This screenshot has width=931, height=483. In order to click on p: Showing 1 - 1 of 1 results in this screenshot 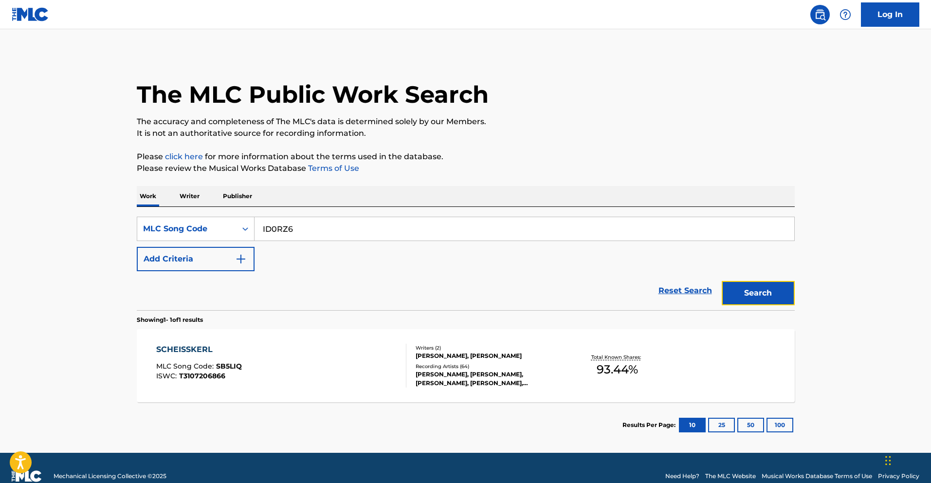, I will do `click(170, 320)`.